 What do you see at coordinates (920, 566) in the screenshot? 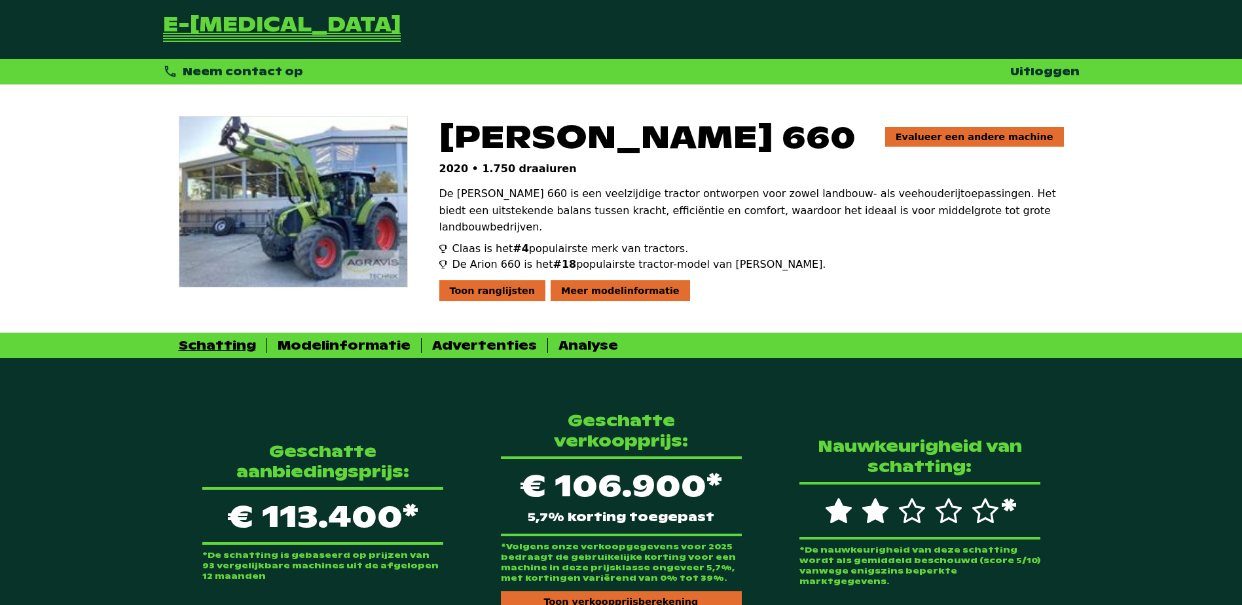
I see `p: *De nauwkeurigheid van deze schatting wordt als gemiddeld beschouwd (score 5/10) vanwege enigszin...` at bounding box center [920, 566].